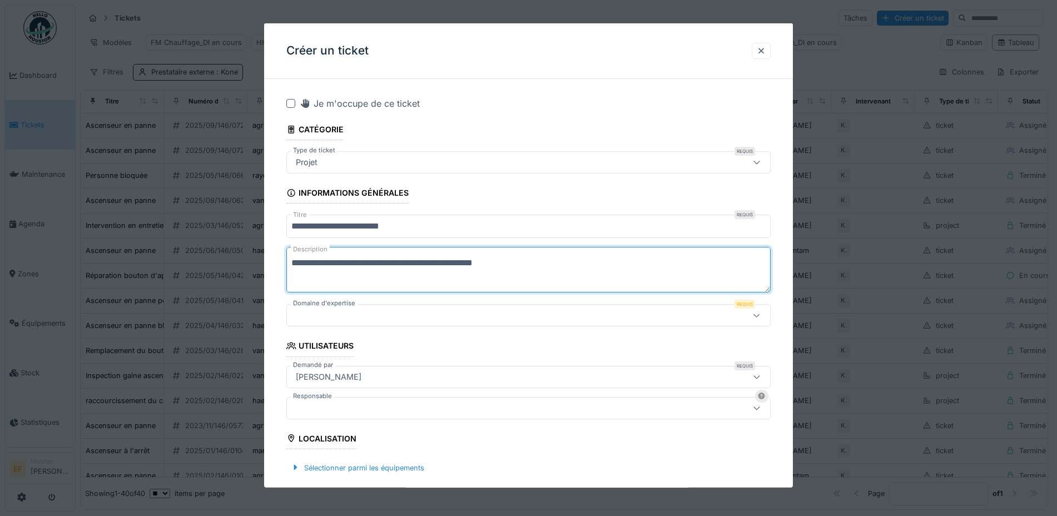 The width and height of the screenshot is (1057, 516). What do you see at coordinates (324, 303) in the screenshot?
I see `label: Domaine d'expertise` at bounding box center [324, 303].